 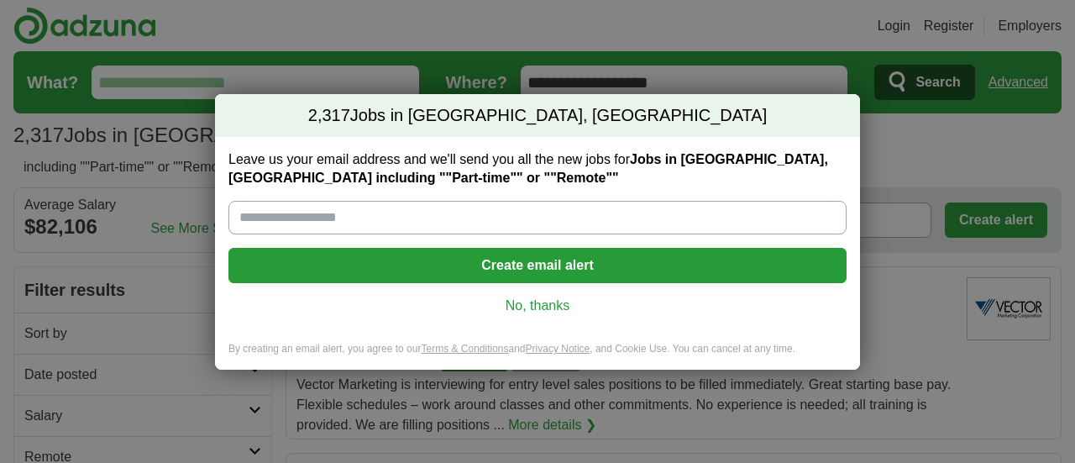 I want to click on a: Privacy Notice, so click(x=557, y=348).